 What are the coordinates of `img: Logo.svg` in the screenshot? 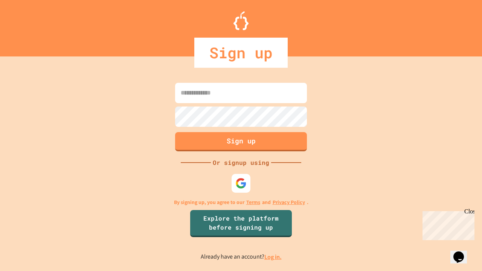 It's located at (241, 21).